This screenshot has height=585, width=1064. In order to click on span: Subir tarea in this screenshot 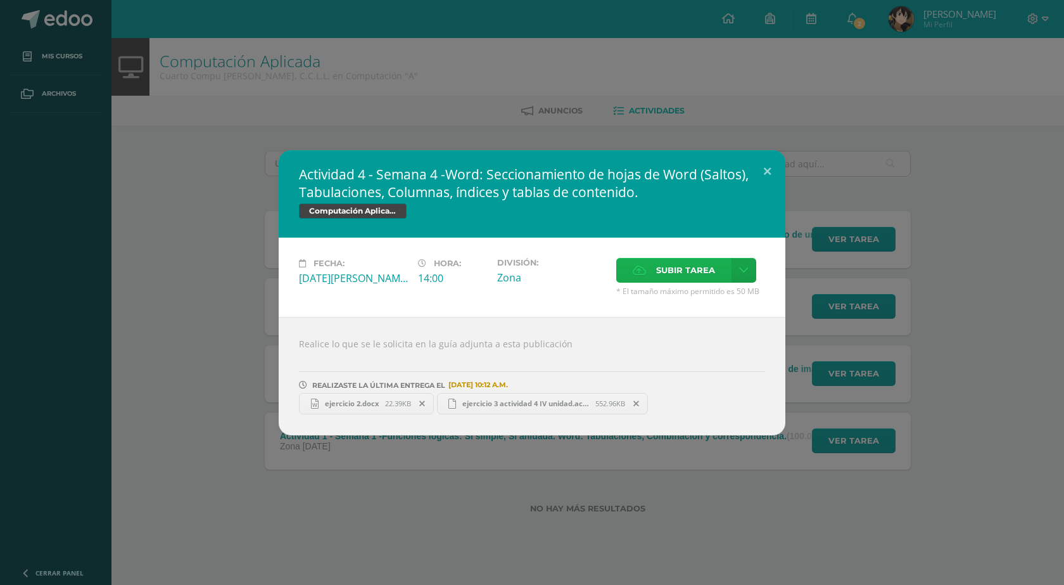, I will do `click(685, 270)`.